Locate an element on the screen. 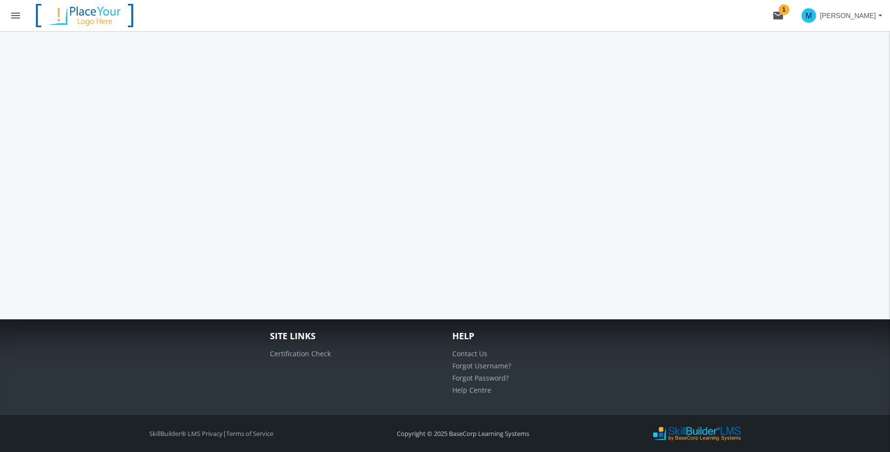 The image size is (890, 452). a: Forgot Password? is located at coordinates (481, 378).